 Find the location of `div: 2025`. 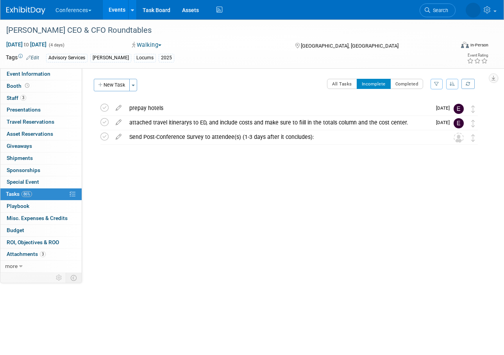

div: 2025 is located at coordinates (166, 58).